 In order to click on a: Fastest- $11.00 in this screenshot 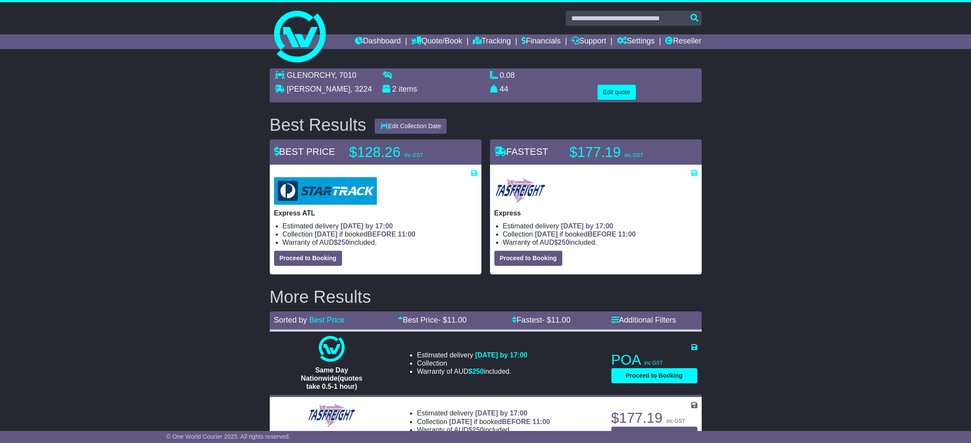, I will do `click(541, 320)`.